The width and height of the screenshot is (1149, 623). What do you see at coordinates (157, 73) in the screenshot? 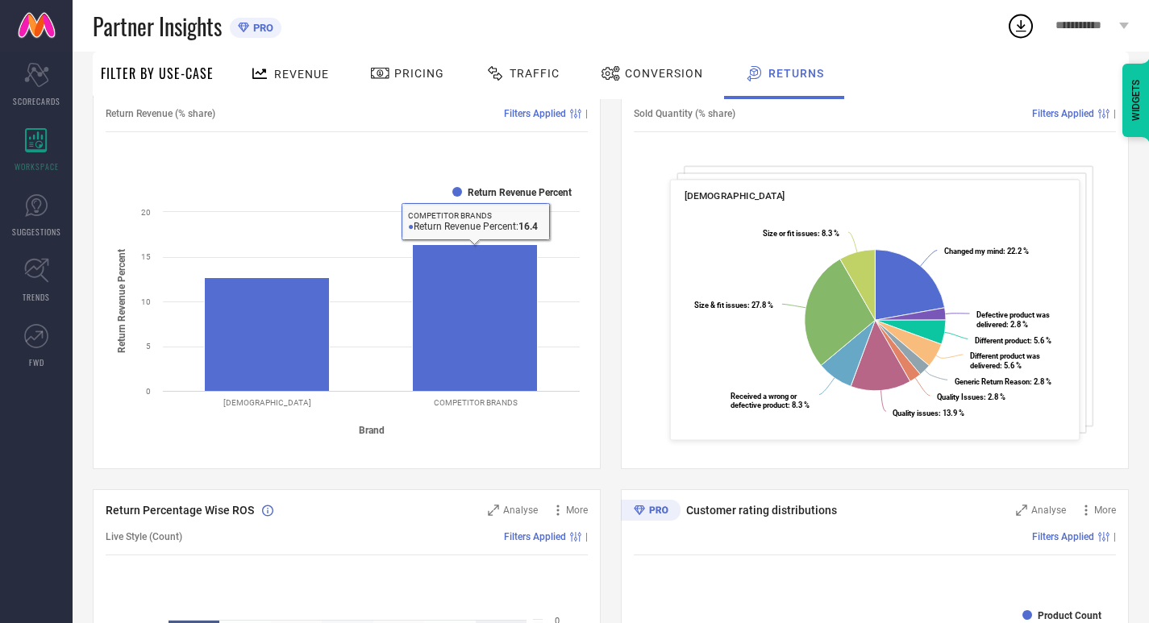
I see `span: Filter By Use-Case` at bounding box center [157, 73].